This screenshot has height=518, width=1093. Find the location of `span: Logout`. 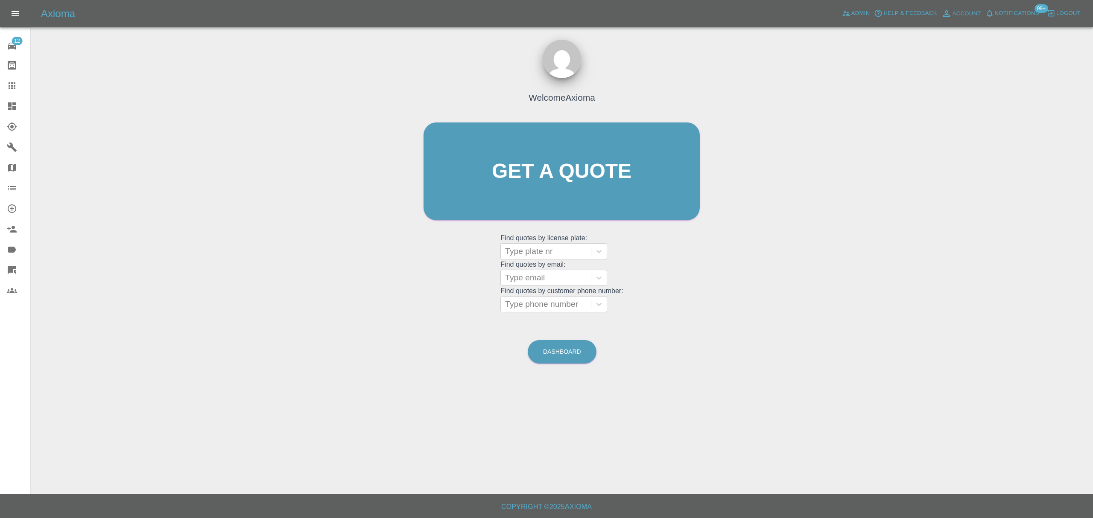

span: Logout is located at coordinates (1068, 13).